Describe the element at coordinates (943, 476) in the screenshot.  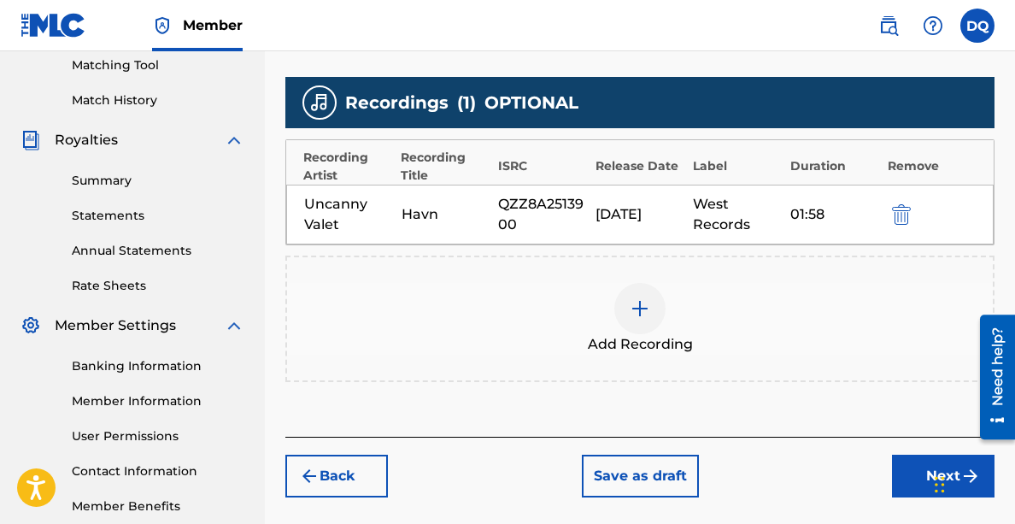
I see `button: Next` at that location.